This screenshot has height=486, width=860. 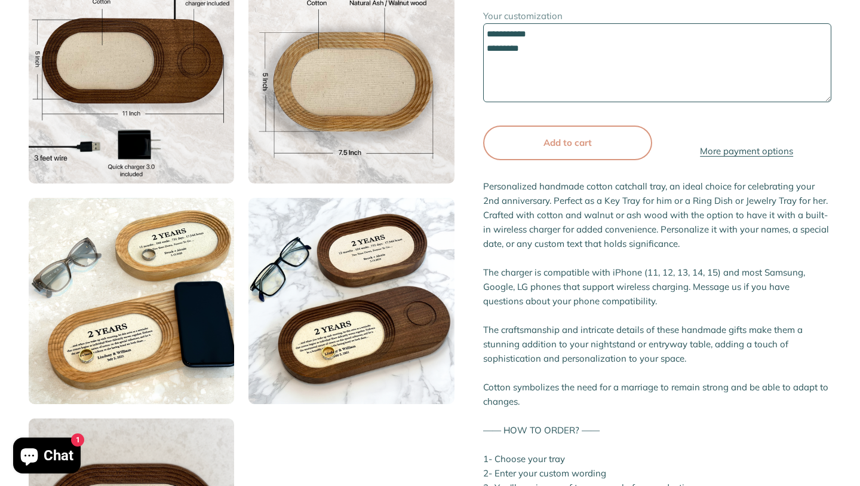 I want to click on div: Add to cart, so click(x=568, y=143).